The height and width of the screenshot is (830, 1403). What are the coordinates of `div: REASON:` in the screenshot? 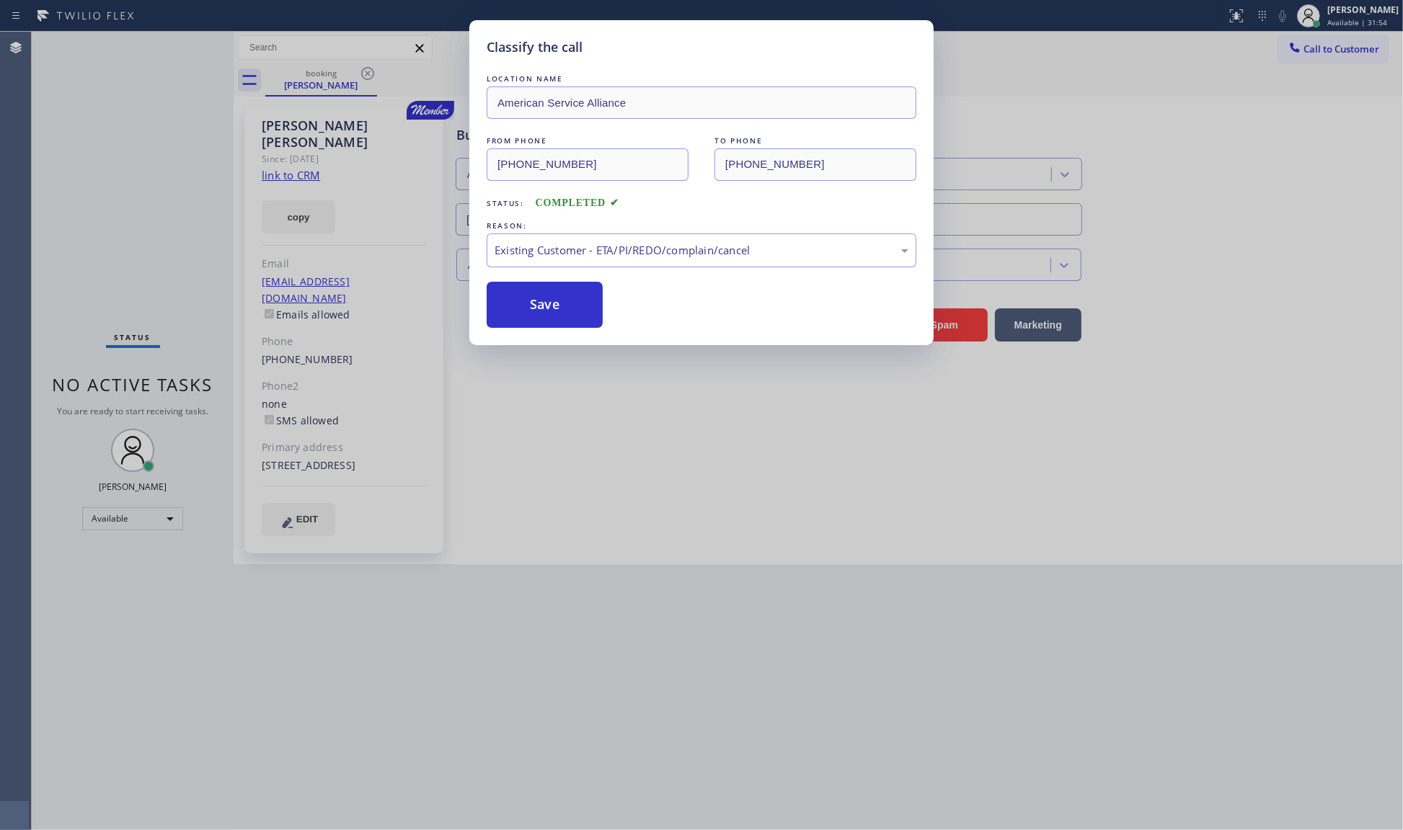 It's located at (701, 226).